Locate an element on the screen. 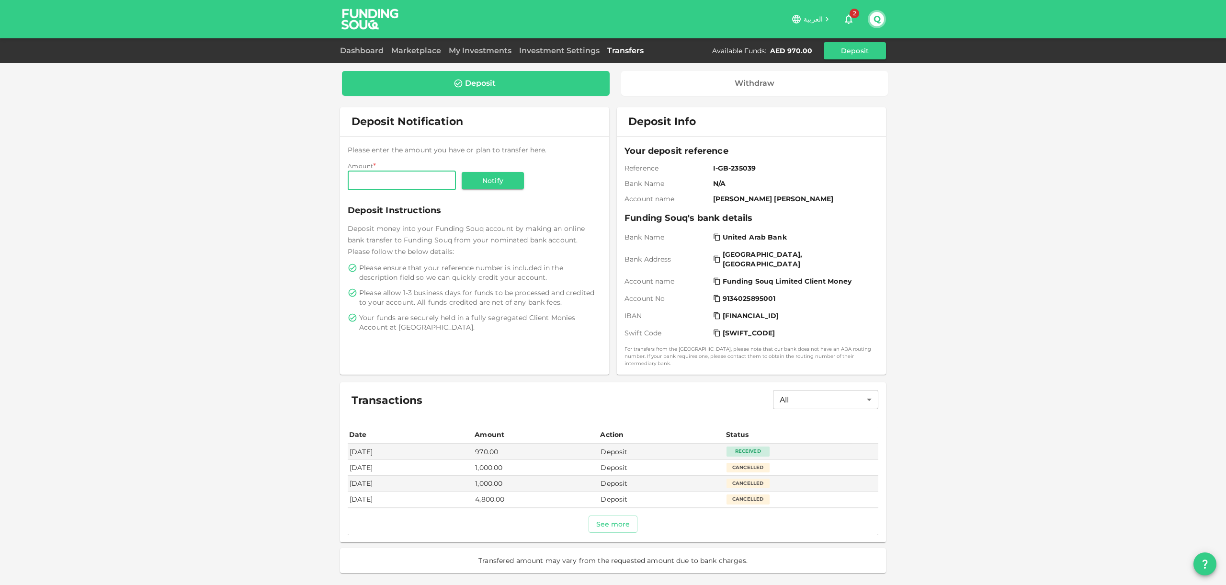  div: Amount is located at coordinates (490, 435).